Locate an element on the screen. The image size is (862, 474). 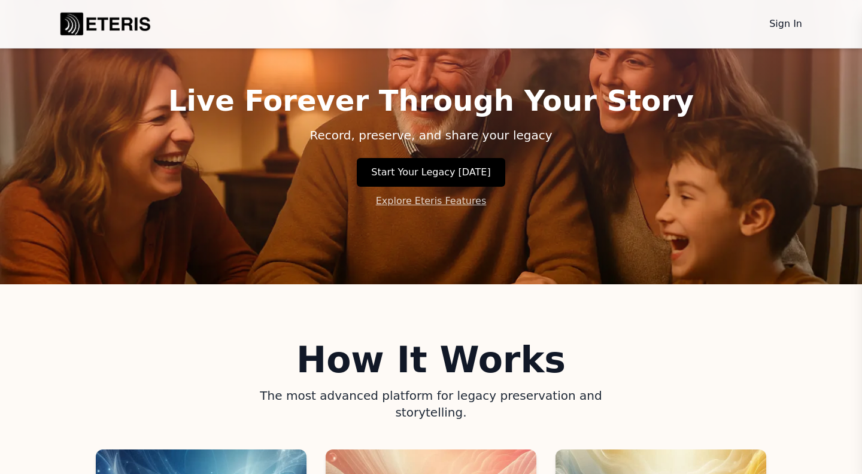
a: Sign In is located at coordinates (786, 24).